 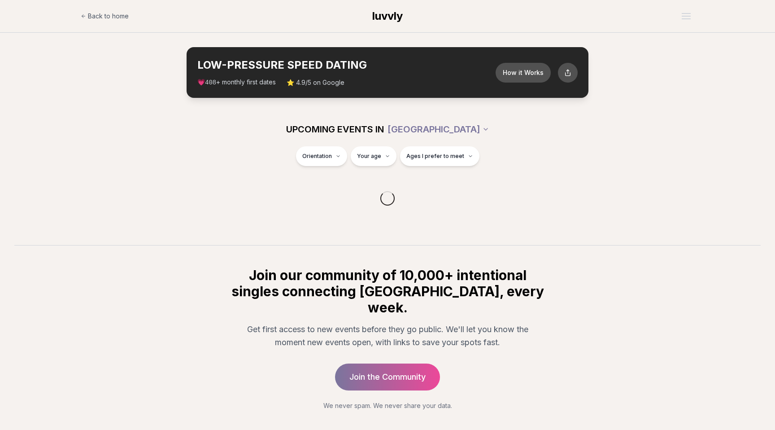 I want to click on button: Orientation, so click(x=322, y=156).